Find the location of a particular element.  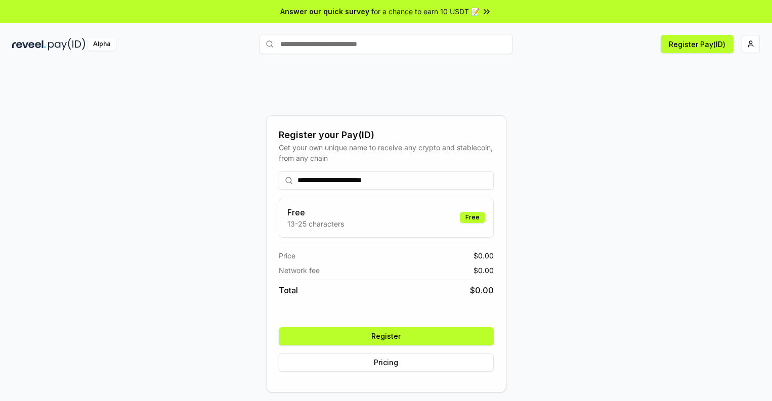

span: Total is located at coordinates (288, 290).